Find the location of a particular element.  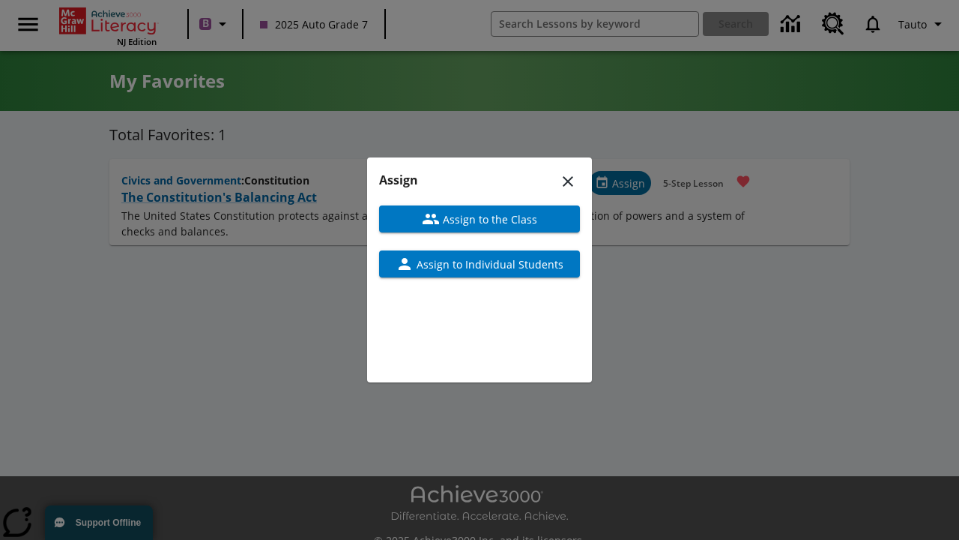

button: Close is located at coordinates (568, 181).